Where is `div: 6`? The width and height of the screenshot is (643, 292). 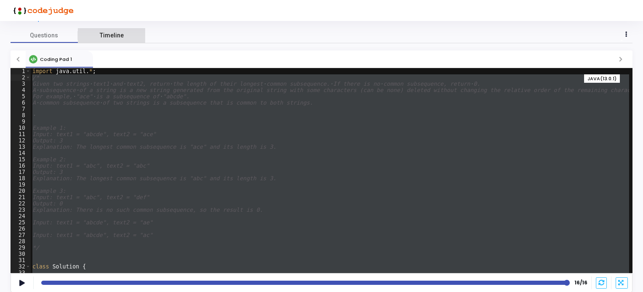
div: 6 is located at coordinates (21, 103).